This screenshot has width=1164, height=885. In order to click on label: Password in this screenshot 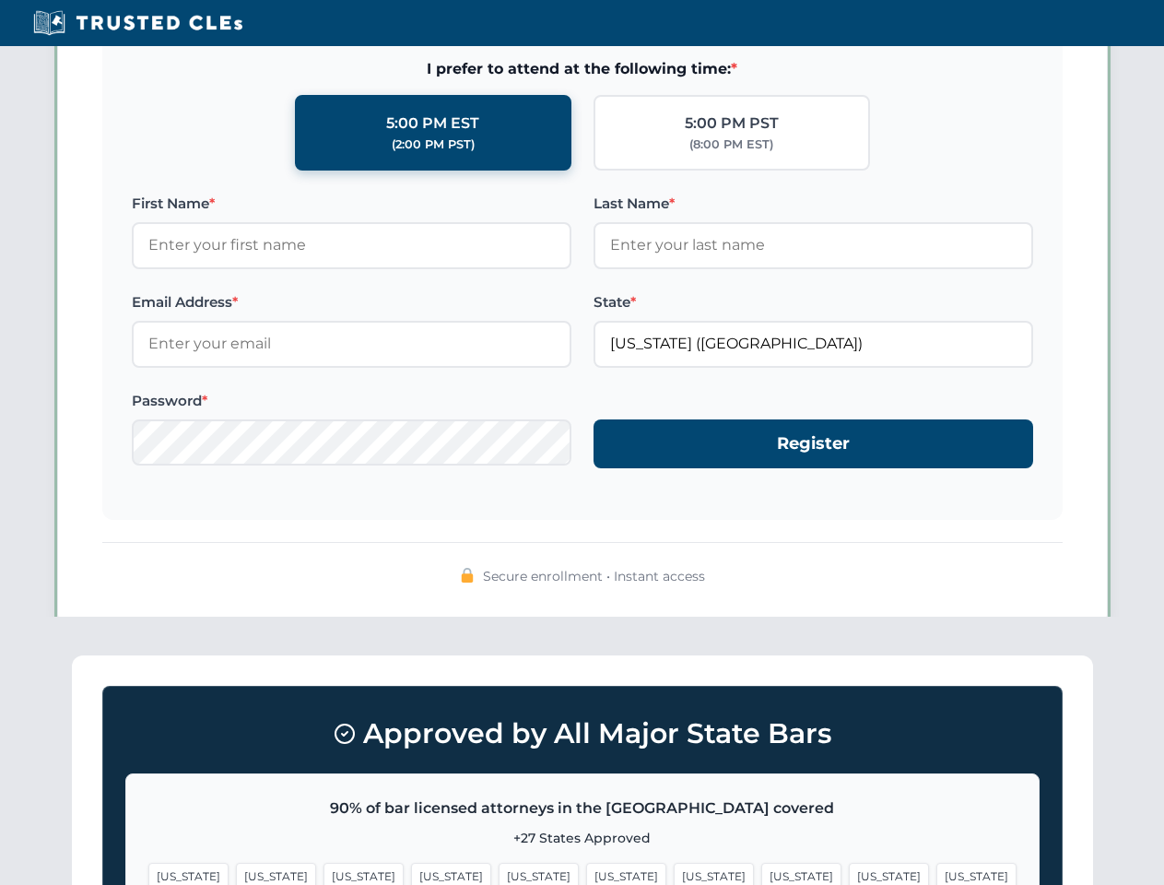, I will do `click(351, 401)`.